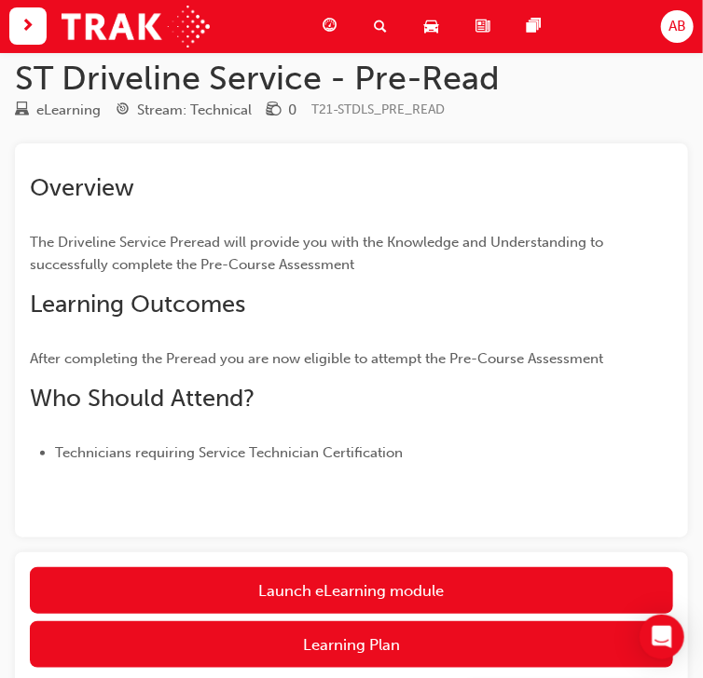  Describe the element at coordinates (82, 187) in the screenshot. I see `span: Overview` at that location.